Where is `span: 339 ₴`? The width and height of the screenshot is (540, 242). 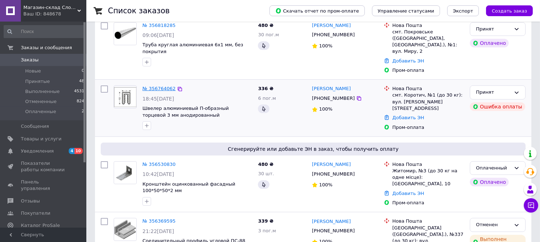
span: 339 ₴ is located at coordinates (265, 221).